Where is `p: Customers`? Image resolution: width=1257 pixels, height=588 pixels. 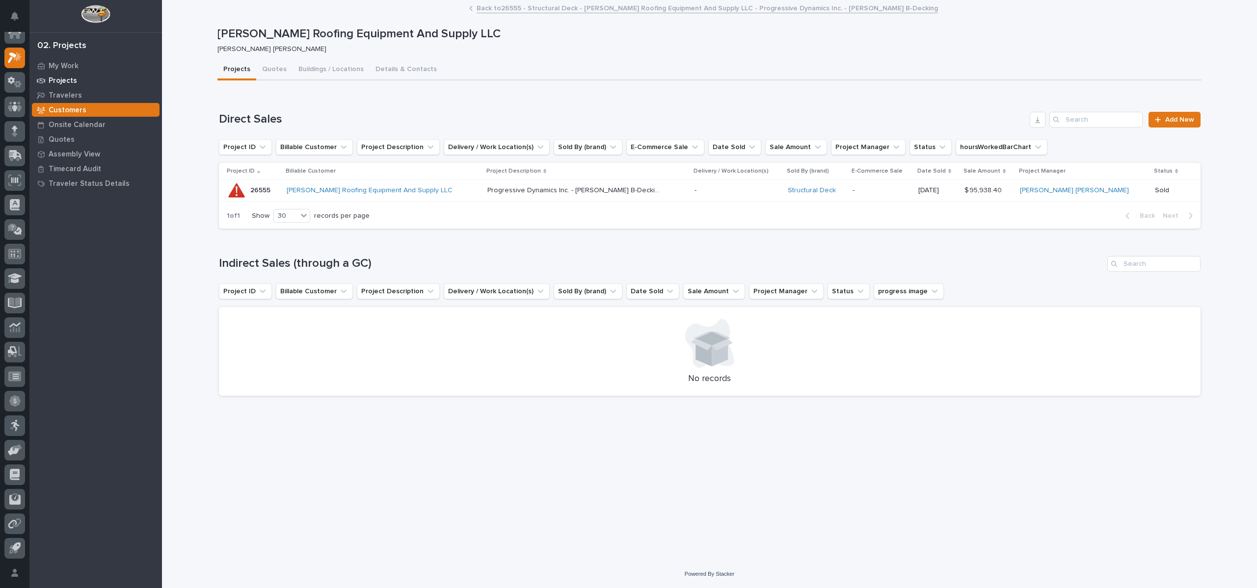 p: Customers is located at coordinates (67, 110).